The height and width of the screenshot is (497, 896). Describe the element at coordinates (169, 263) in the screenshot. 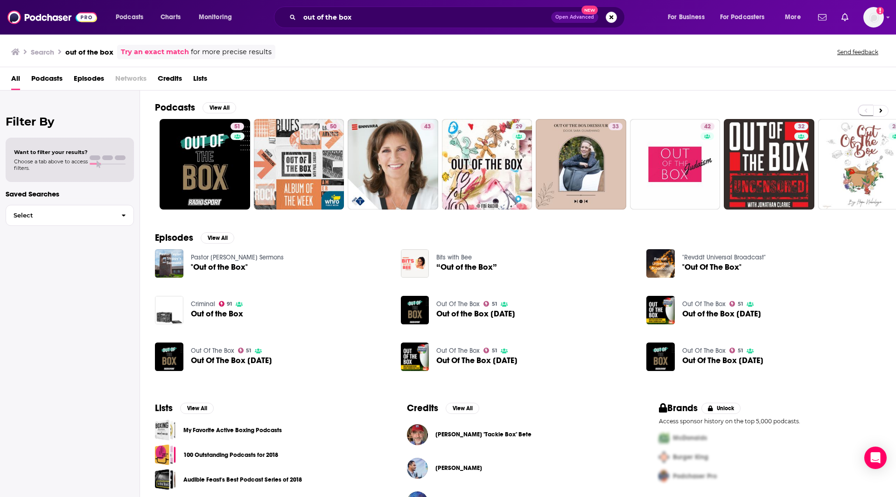

I see `img: "Out of the Box"` at that location.